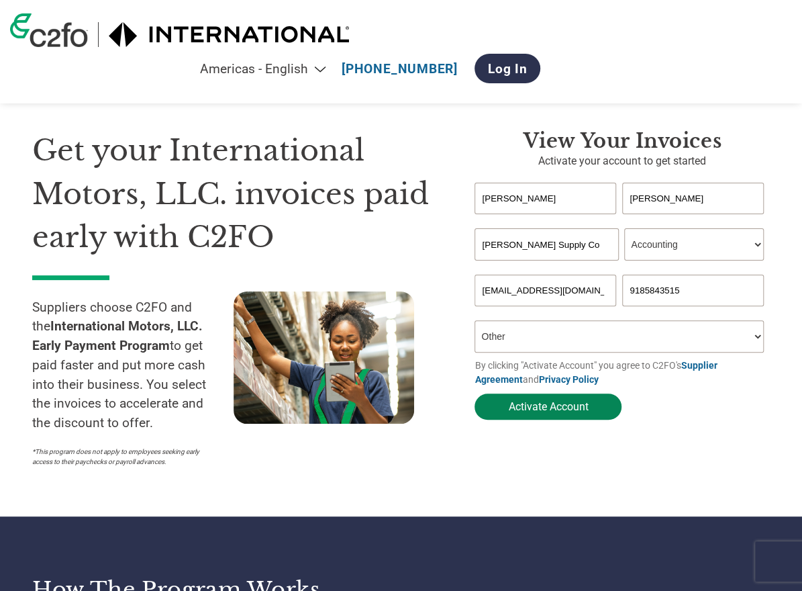  I want to click on strong: International Motors, LLC. Early Payment Program, so click(118, 336).